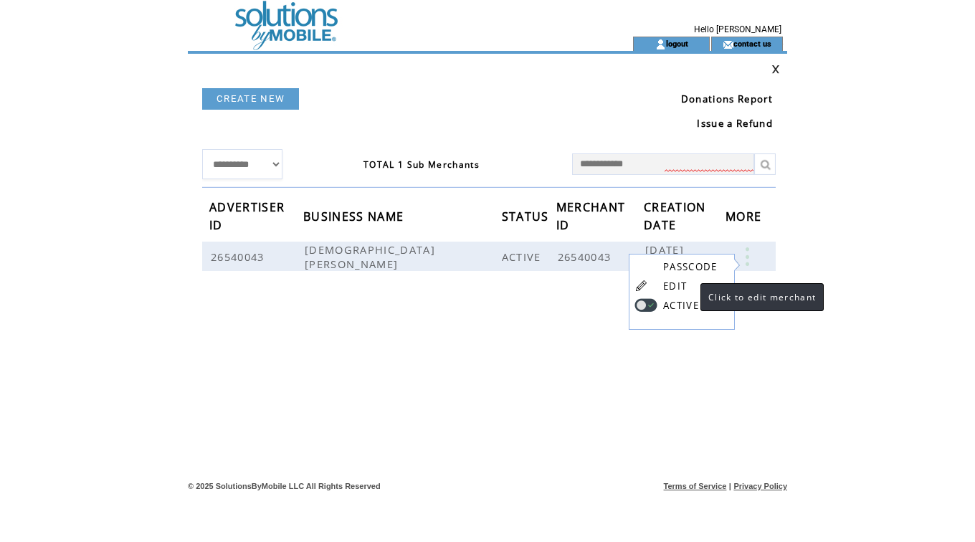  What do you see at coordinates (760, 486) in the screenshot?
I see `a: Privacy Policy` at bounding box center [760, 486].